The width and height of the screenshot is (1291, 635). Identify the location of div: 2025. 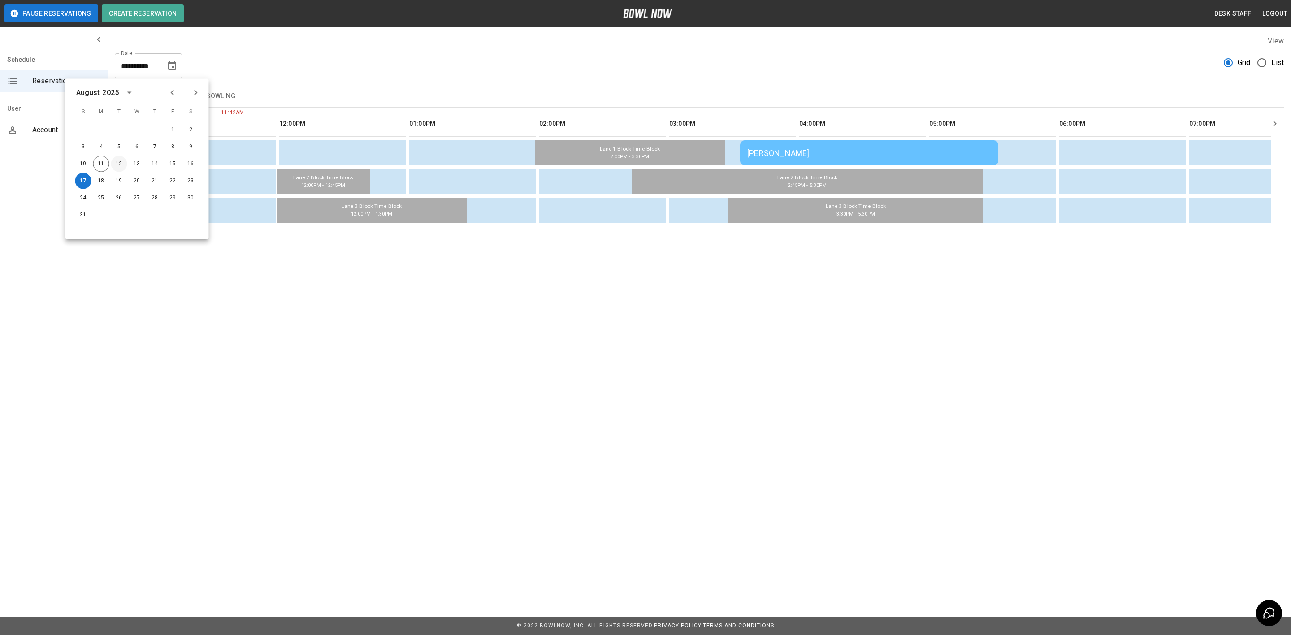
(110, 93).